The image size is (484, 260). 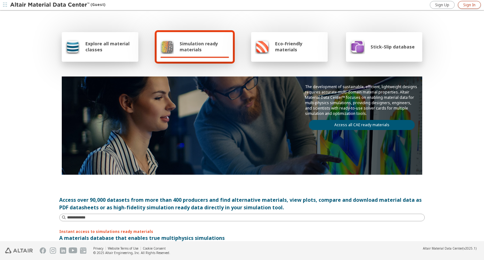 I want to click on span: Simulation ready materials, so click(x=204, y=47).